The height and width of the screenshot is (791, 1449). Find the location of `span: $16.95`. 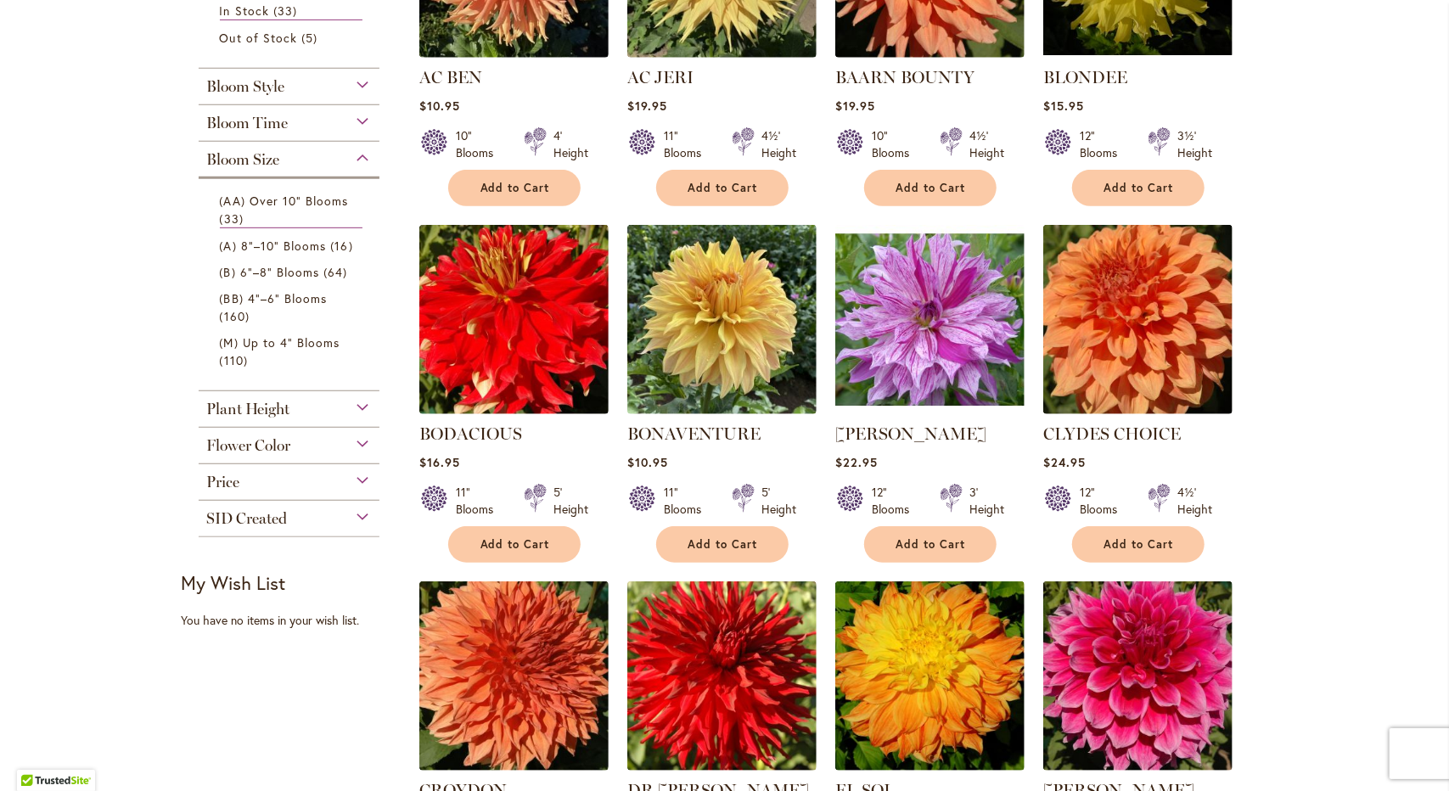

span: $16.95 is located at coordinates (440, 462).